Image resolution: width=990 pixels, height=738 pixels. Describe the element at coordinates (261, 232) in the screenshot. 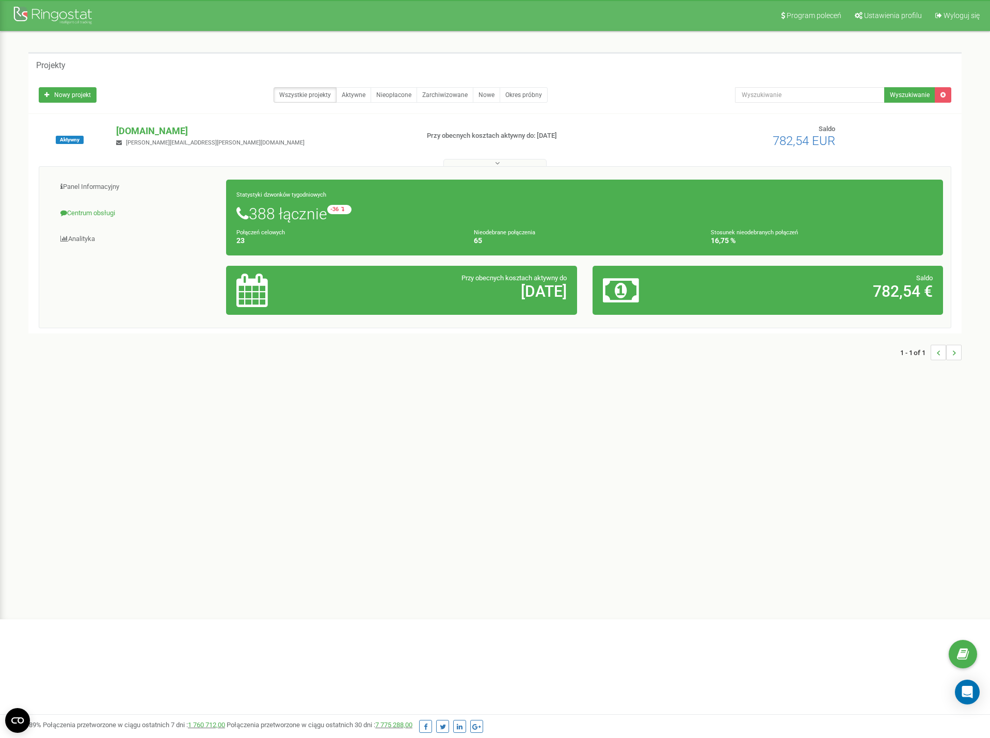

I see `small: Połączeń celowych` at that location.